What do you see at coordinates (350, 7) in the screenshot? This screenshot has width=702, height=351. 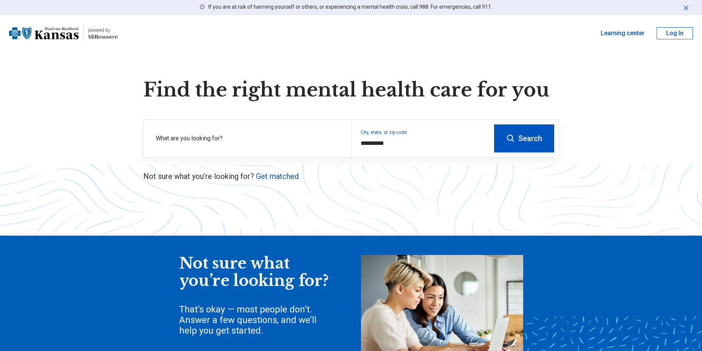 I see `p: If you are at risk of harming yourself or others, or experiencing a mental health crisis, call 98...` at bounding box center [350, 7].